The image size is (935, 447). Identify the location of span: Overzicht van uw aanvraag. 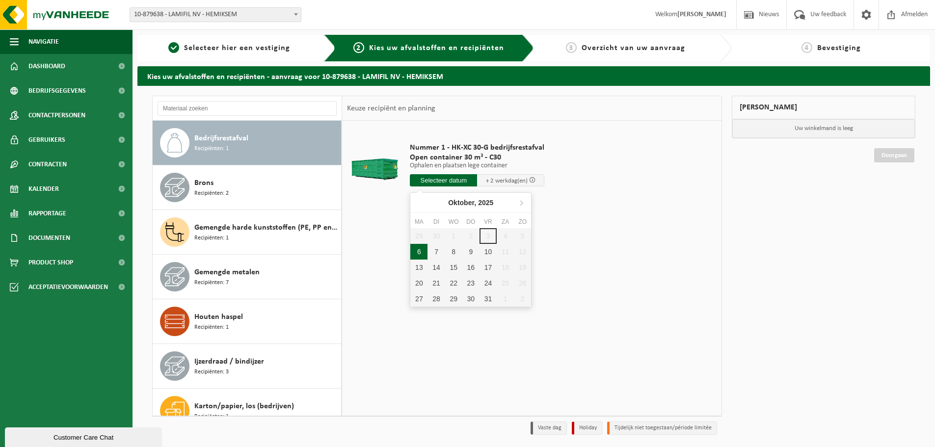
(633, 48).